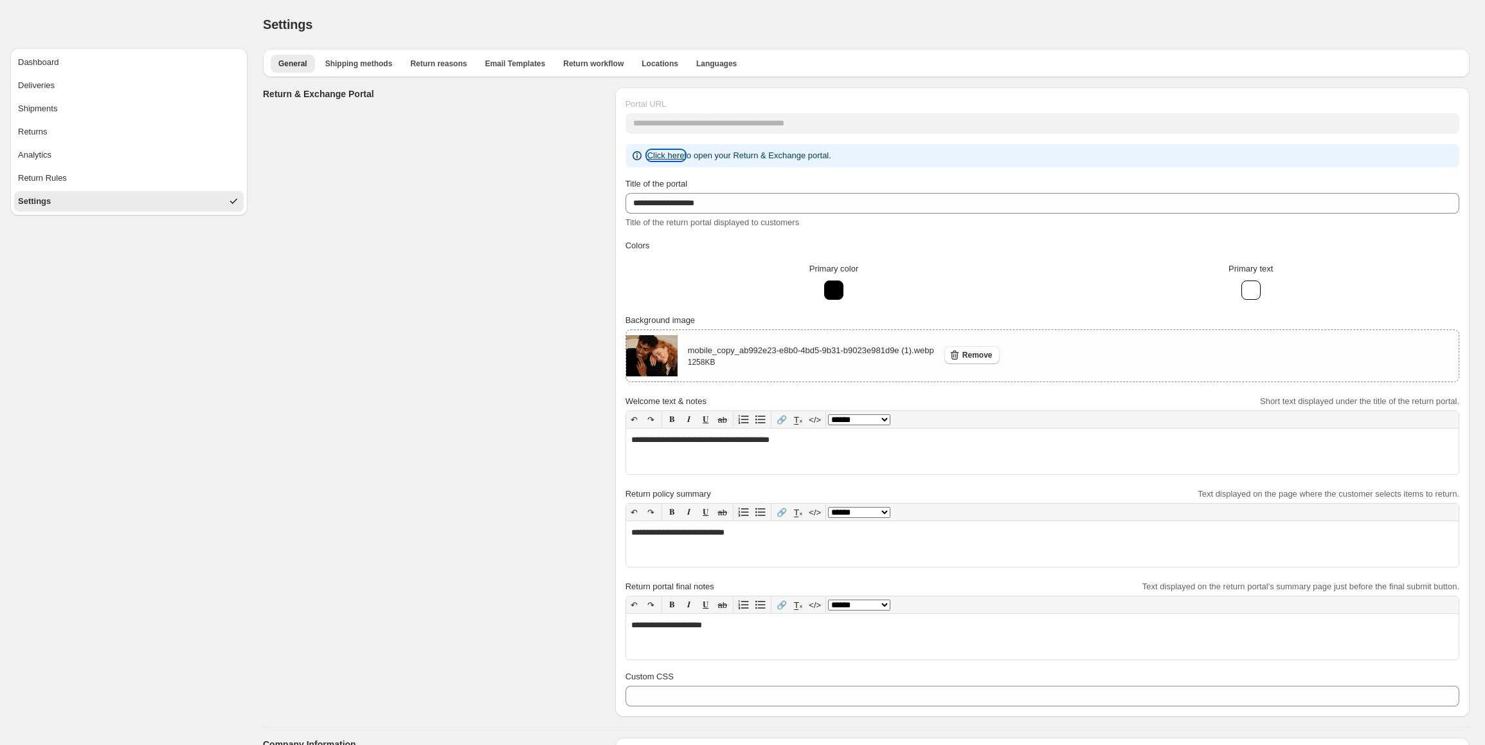 The height and width of the screenshot is (745, 1485). What do you see at coordinates (293, 64) in the screenshot?
I see `span: General` at bounding box center [293, 64].